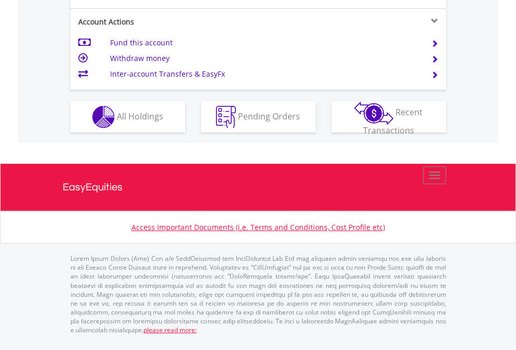 This screenshot has height=350, width=516. Describe the element at coordinates (164, 22) in the screenshot. I see `div: Account Actions` at that location.